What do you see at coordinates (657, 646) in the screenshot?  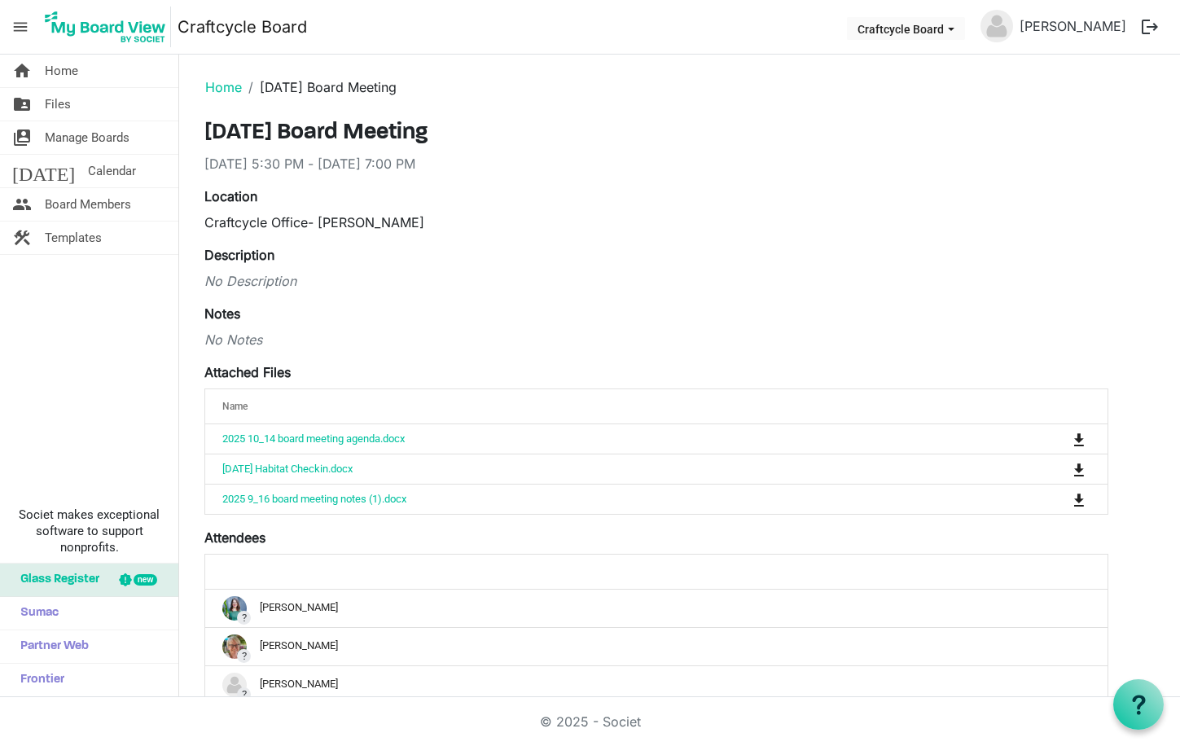 I see `td: ?Darcy Holtgrave is template cell column header` at bounding box center [657, 646].